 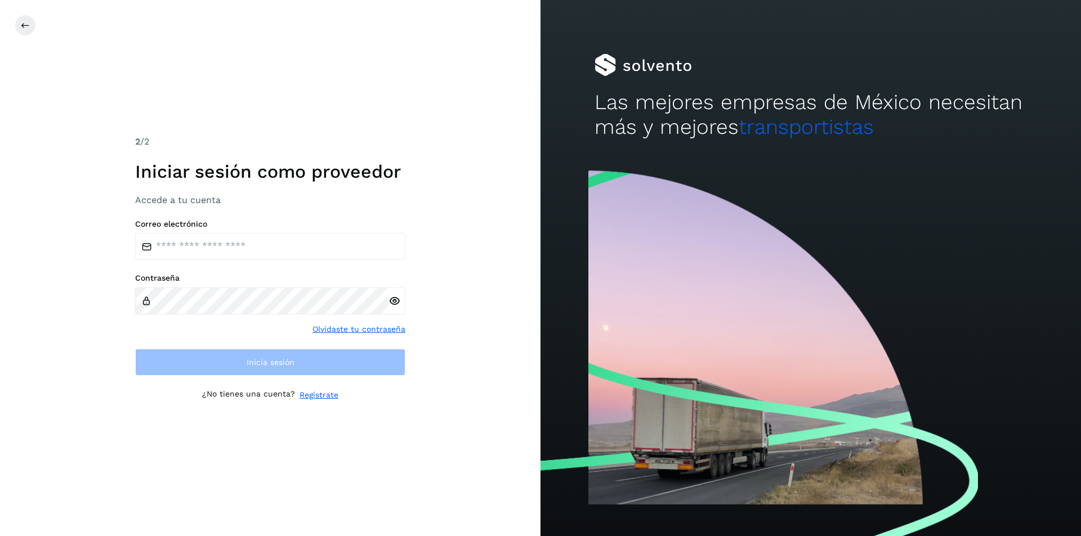 I want to click on div: /2, so click(x=270, y=142).